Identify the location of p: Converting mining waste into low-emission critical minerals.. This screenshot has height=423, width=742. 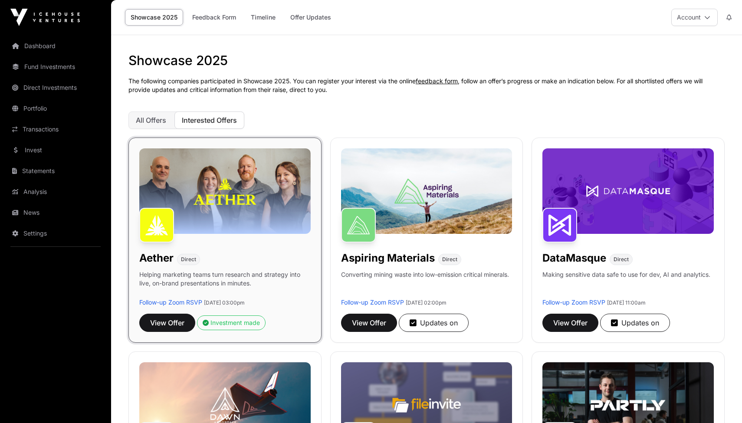
(425, 284).